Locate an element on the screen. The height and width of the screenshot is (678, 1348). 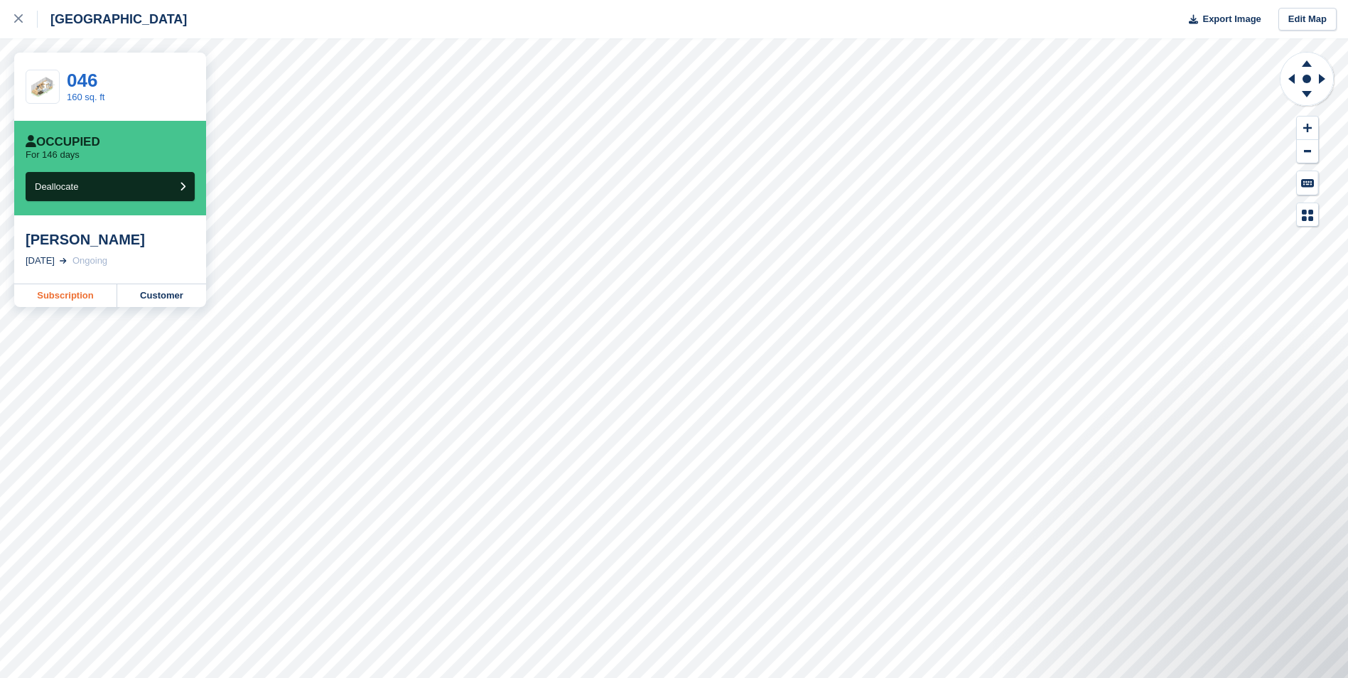
img: arrow-right-light-icn-cde0832a797a2874e46488d9cf13f60e5c3a73dbe684e267c42b8395dfbc2abf.svg is located at coordinates (63, 261).